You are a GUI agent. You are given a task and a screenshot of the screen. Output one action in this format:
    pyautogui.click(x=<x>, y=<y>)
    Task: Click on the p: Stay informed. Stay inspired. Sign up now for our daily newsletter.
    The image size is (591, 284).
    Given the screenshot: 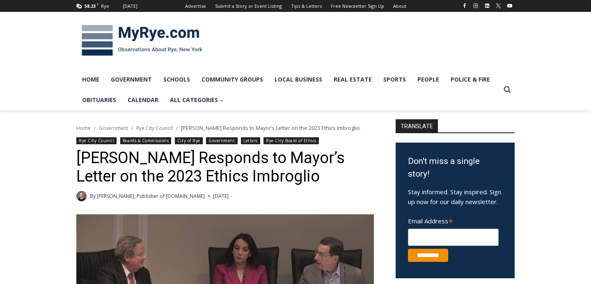 What is the action you would take?
    pyautogui.click(x=455, y=197)
    